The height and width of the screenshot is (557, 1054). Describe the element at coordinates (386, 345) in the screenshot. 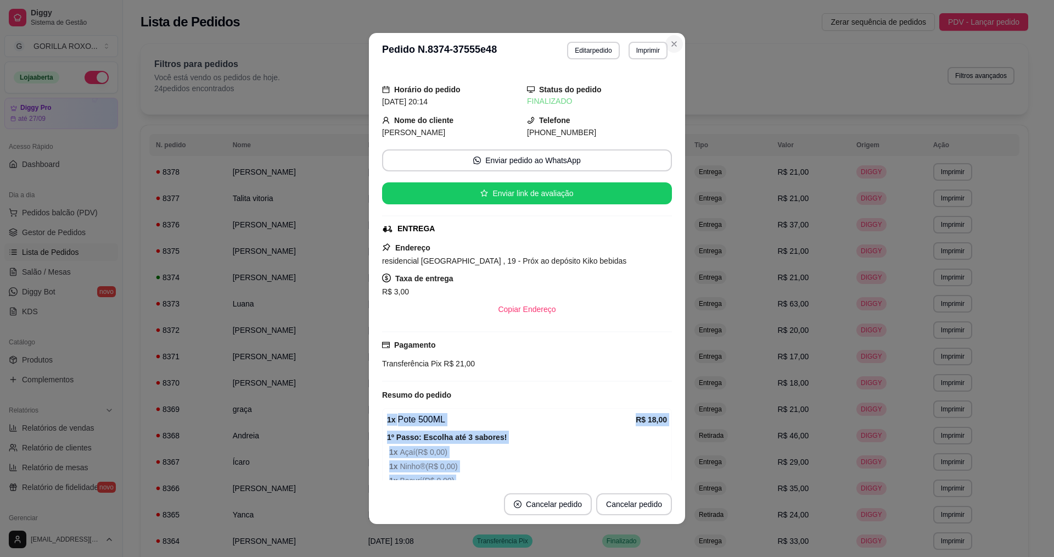

I see `span: credit-card` at that location.